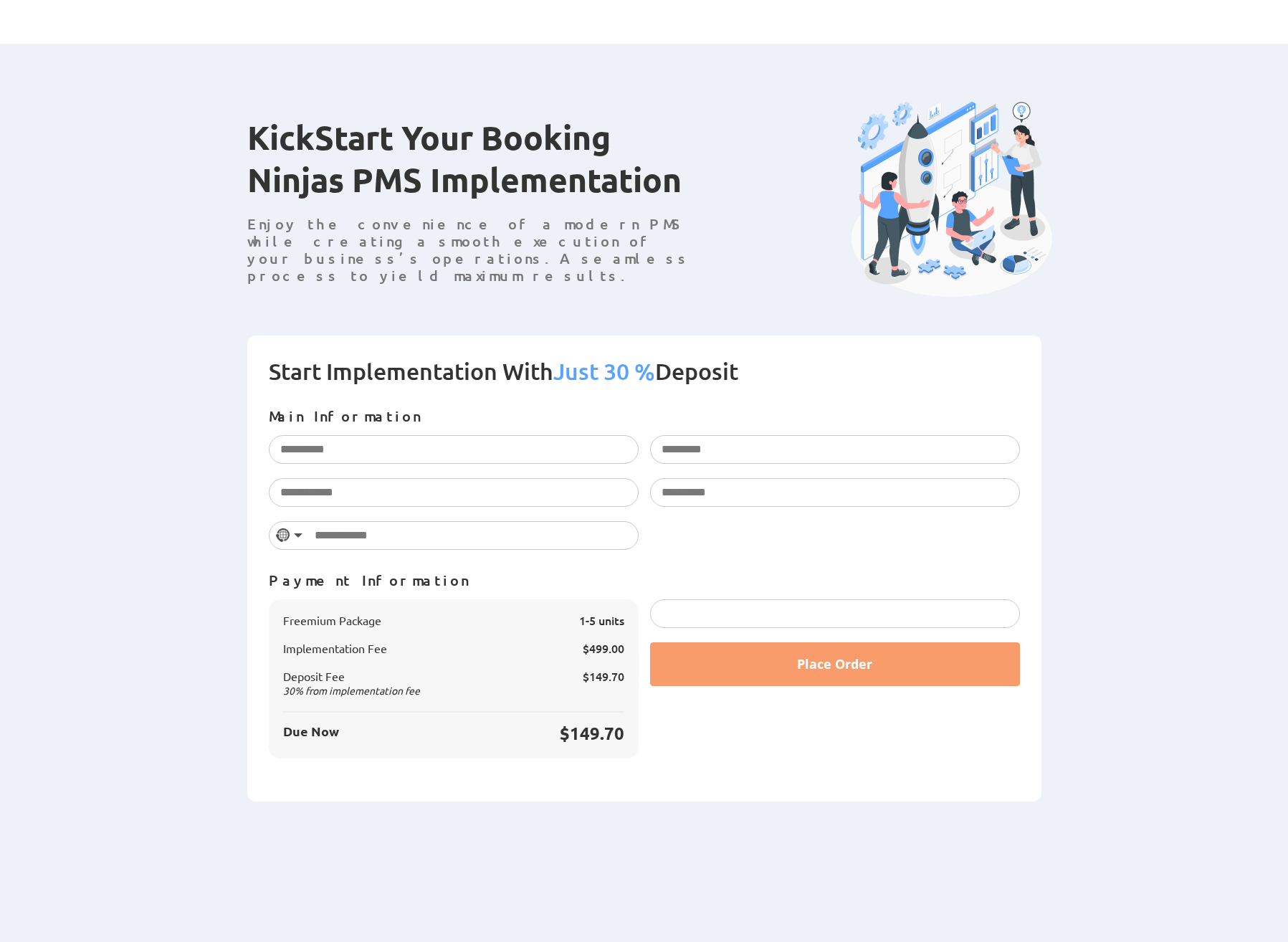 The height and width of the screenshot is (942, 1288). What do you see at coordinates (644, 416) in the screenshot?
I see `p: Main Information` at bounding box center [644, 416].